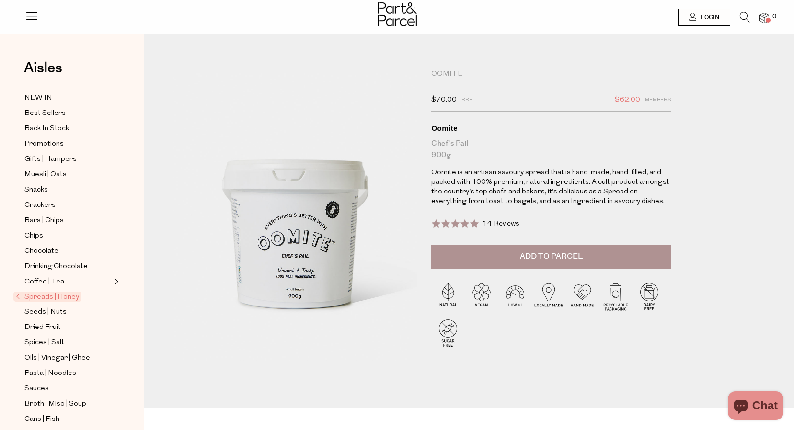 Image resolution: width=794 pixels, height=430 pixels. Describe the element at coordinates (68, 419) in the screenshot. I see `a: Cans | Fish` at that location.